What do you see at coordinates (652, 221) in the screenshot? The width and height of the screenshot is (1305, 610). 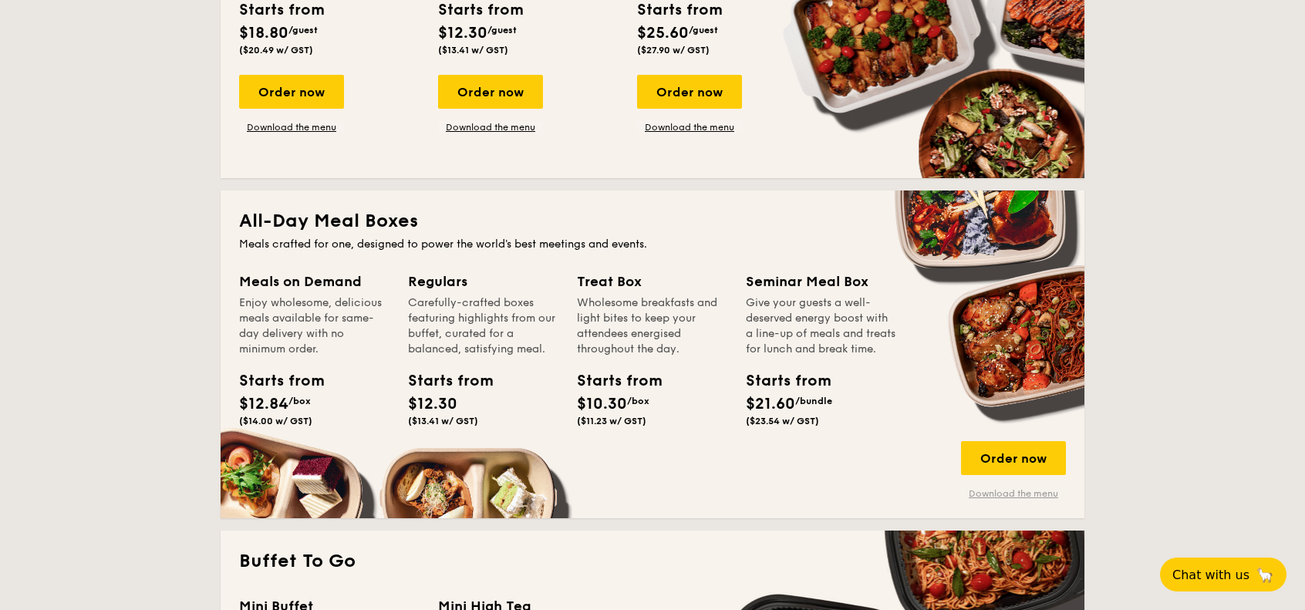 I see `h2: All-Day Meal Boxes` at bounding box center [652, 221].